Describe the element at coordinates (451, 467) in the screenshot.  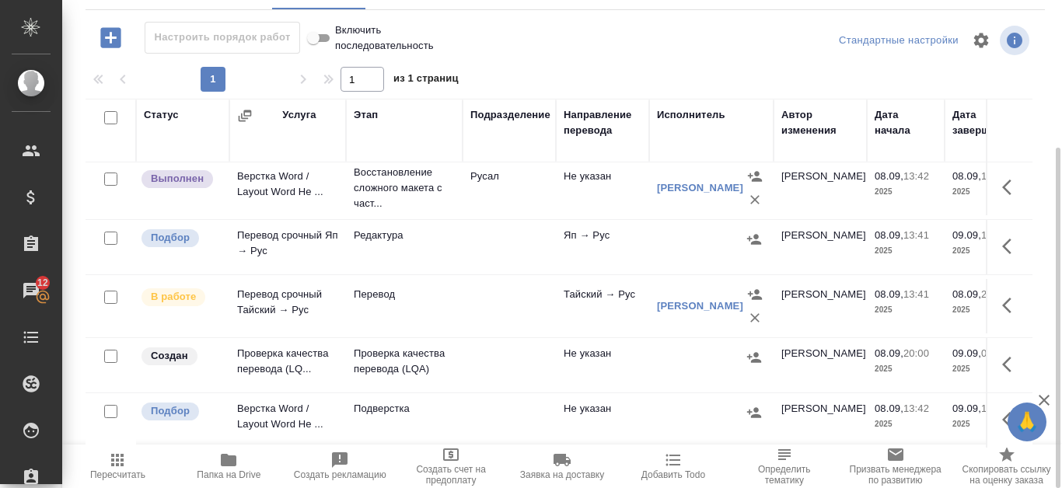
I see `button: Создать счет на предоплату` at that location.